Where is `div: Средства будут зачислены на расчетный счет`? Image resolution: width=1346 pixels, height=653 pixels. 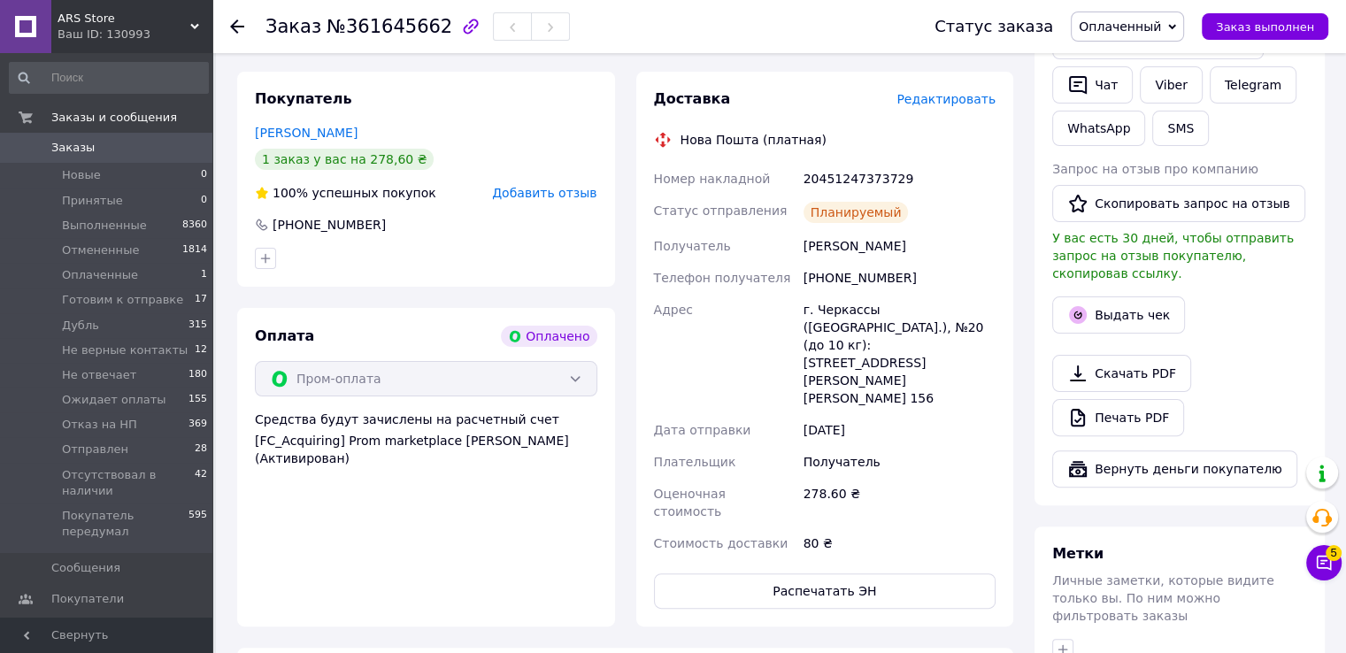 div: Средства будут зачислены на расчетный счет is located at coordinates (426, 439).